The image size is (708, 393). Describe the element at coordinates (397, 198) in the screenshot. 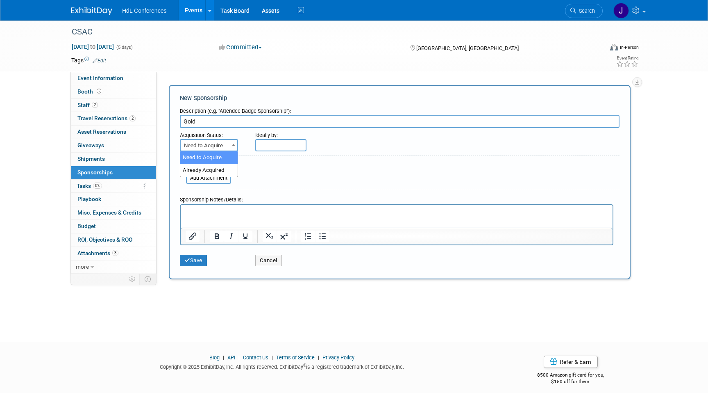

I see `div: Sponsorship Notes/Details:` at that location.